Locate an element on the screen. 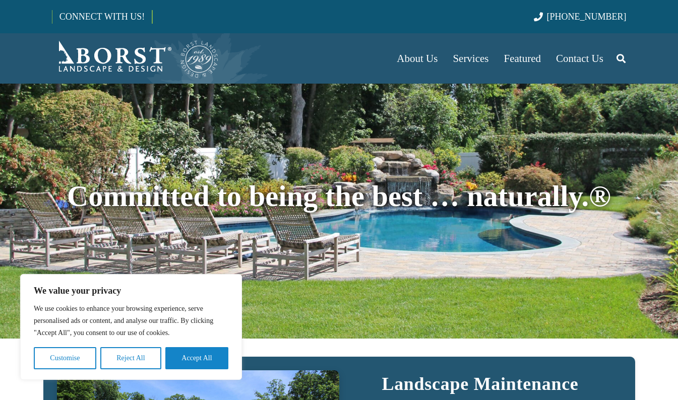  button: Accept All is located at coordinates (197, 358).